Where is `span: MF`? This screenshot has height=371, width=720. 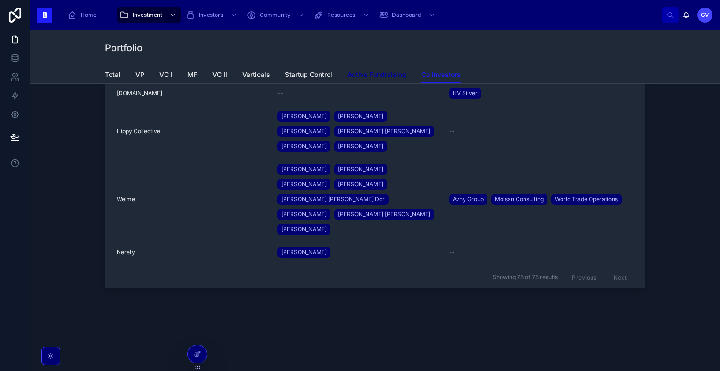
span: MF is located at coordinates (192, 75).